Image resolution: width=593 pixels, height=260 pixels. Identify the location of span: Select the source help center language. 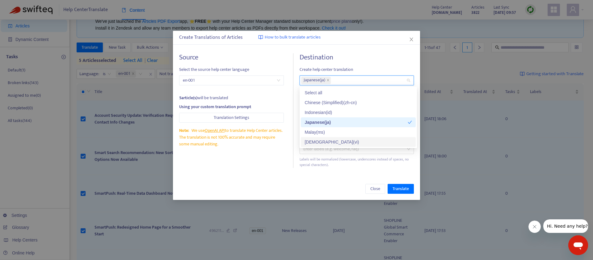
(231, 70).